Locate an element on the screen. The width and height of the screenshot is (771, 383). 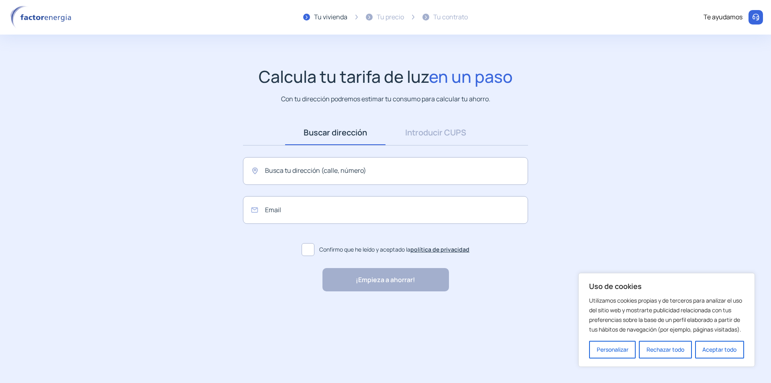
p: Utilizamos cookies propias y de terceros para analizar el uso del sitio web y mostrarte publicida... is located at coordinates (667, 315).